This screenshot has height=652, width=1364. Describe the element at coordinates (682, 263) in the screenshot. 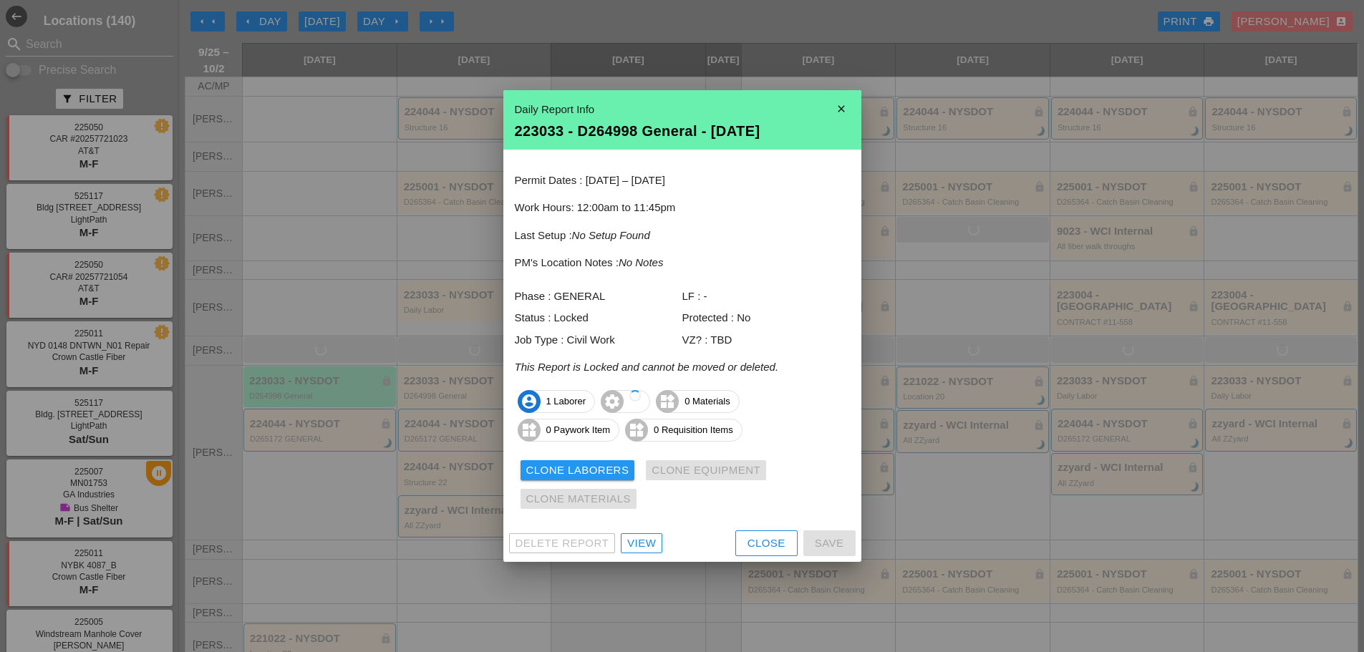

I see `p: PM's Location Notes :` at that location.